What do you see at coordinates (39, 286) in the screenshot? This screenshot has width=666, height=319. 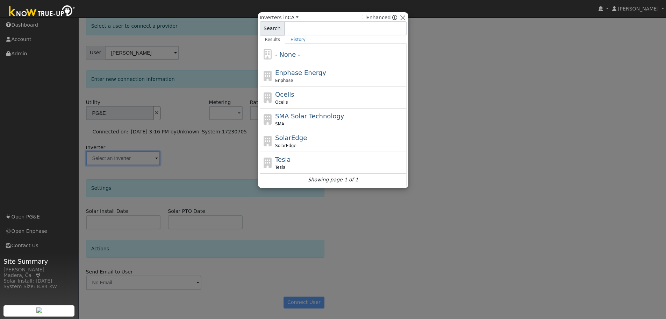 I see `div: System Size: 8.84 kW` at bounding box center [39, 286].